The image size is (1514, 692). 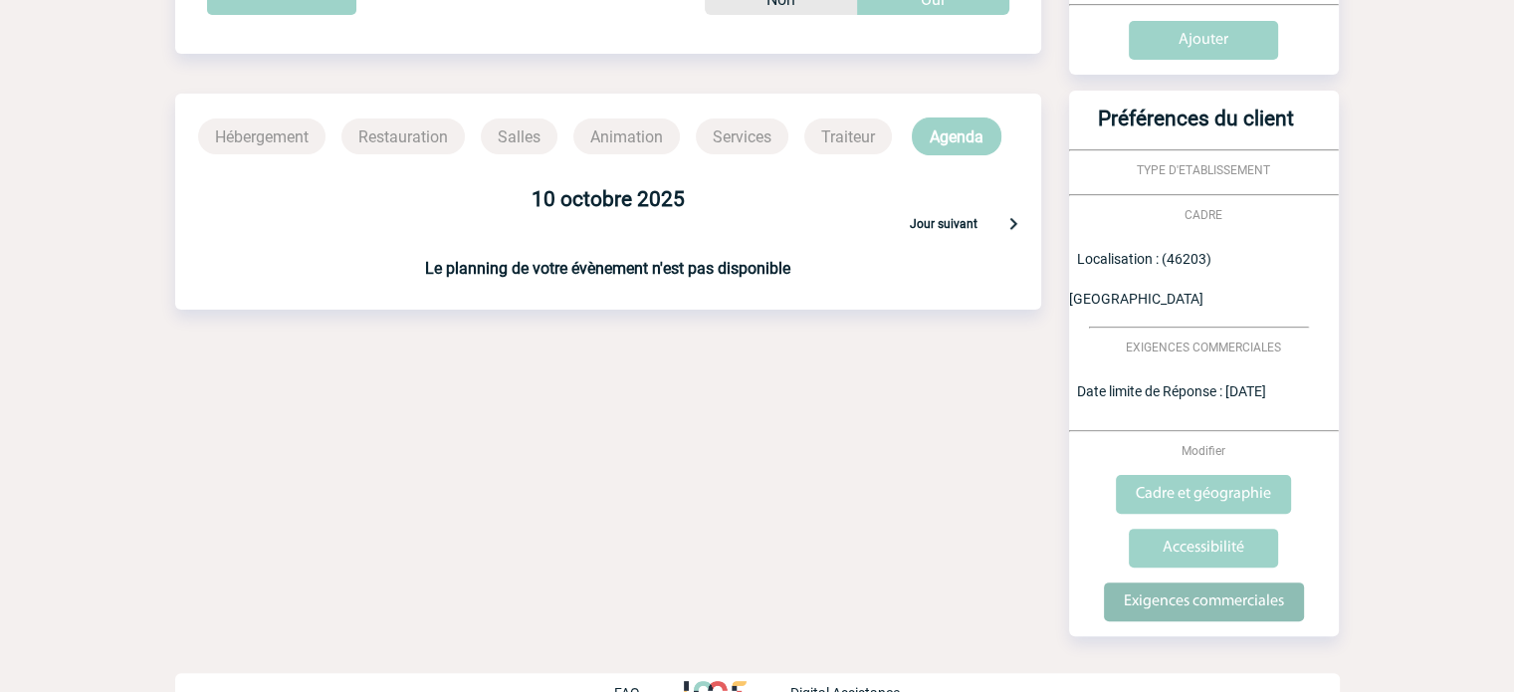 What do you see at coordinates (1013, 223) in the screenshot?
I see `img: keyboard-arrow-right-24-px.png` at bounding box center [1013, 223].